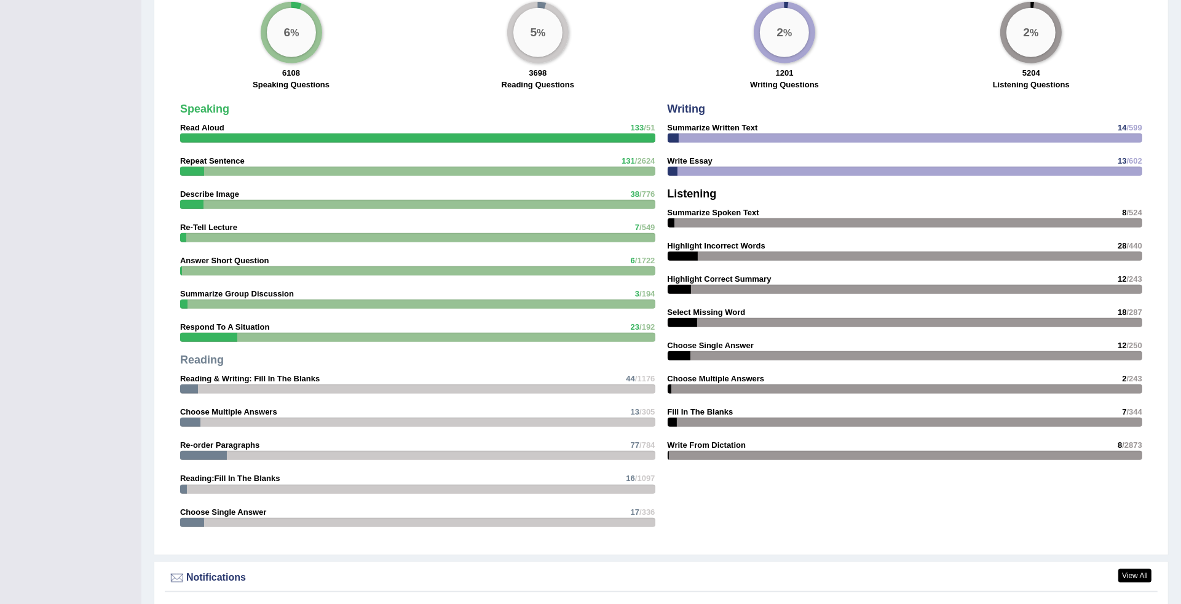 This screenshot has width=1181, height=604. Describe the element at coordinates (647, 194) in the screenshot. I see `span: /776` at that location.